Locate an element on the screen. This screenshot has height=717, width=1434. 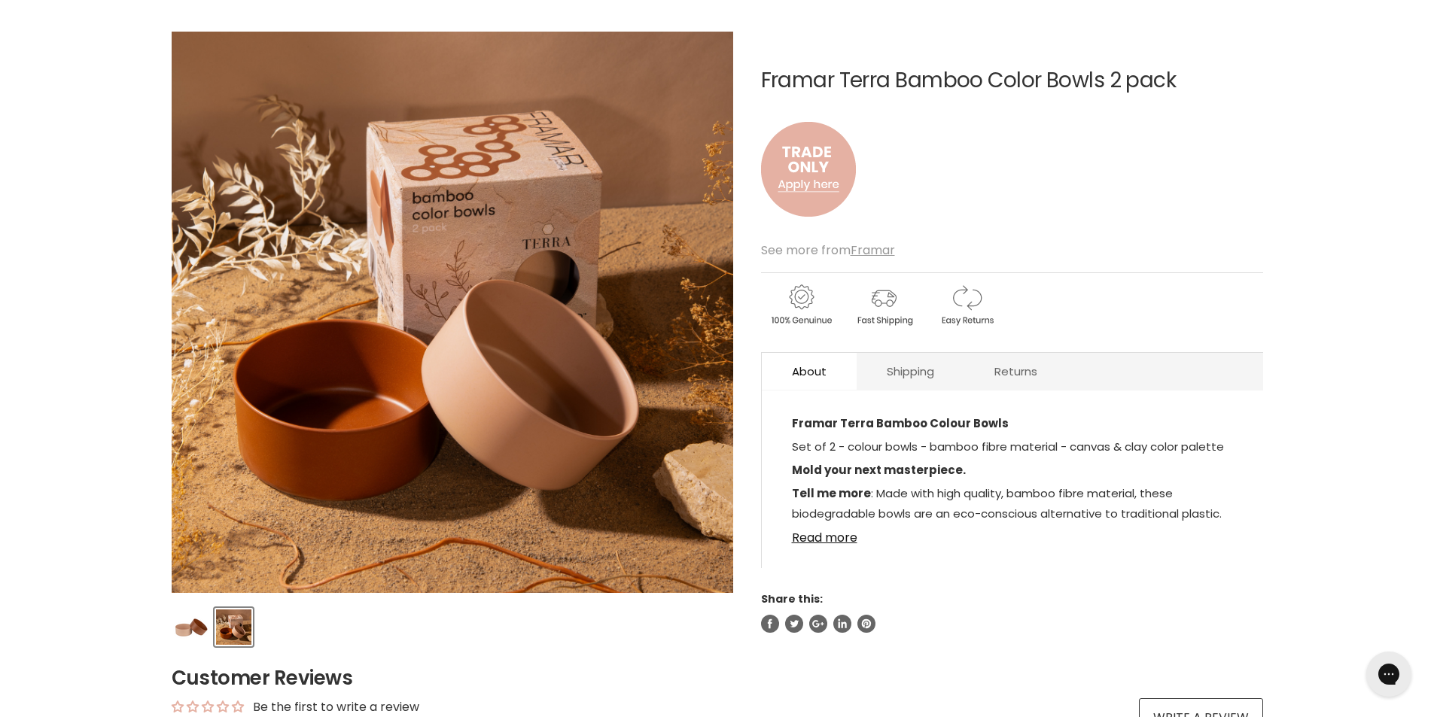
img: genuine.gif is located at coordinates (801, 305).